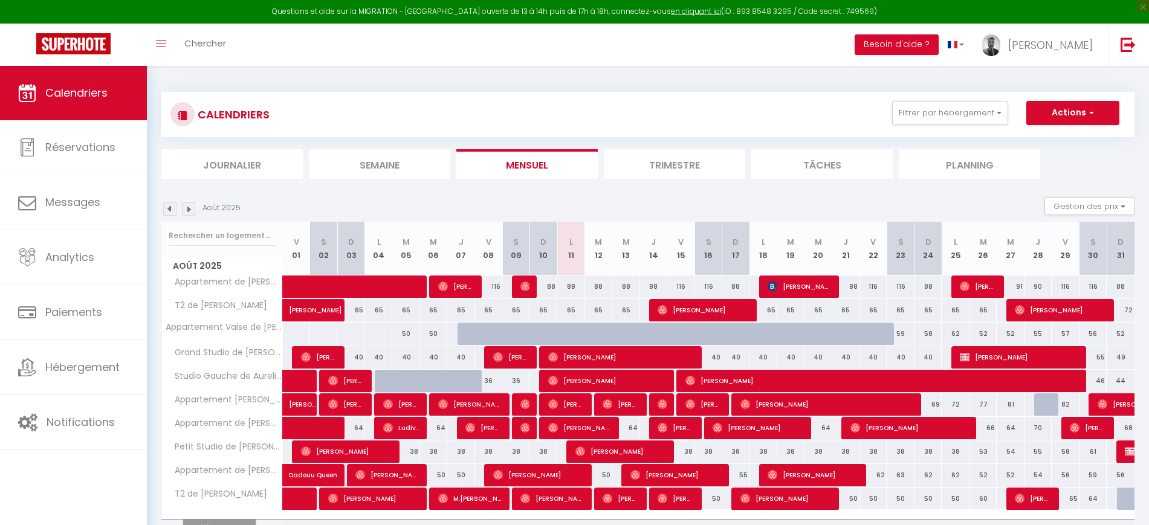 This screenshot has height=525, width=1149. I want to click on div: 62, so click(955, 334).